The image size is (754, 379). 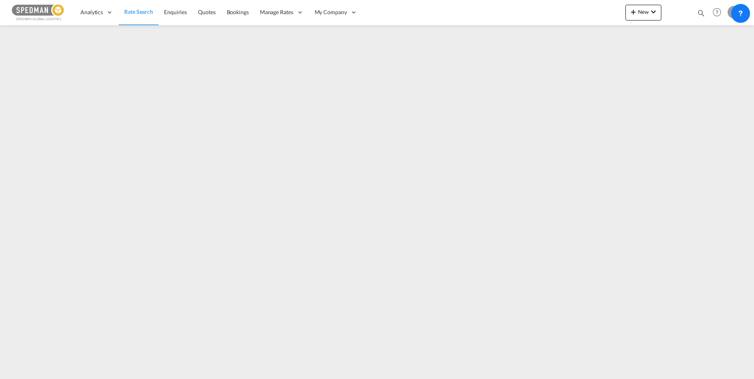 I want to click on span: My Company, so click(x=331, y=12).